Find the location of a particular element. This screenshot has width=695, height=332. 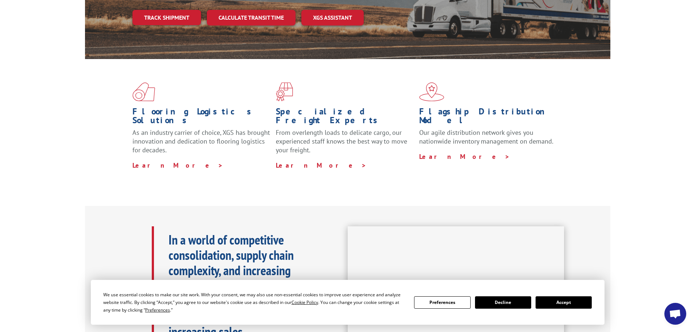

div: Cookie Consent Prompt is located at coordinates (348, 302).